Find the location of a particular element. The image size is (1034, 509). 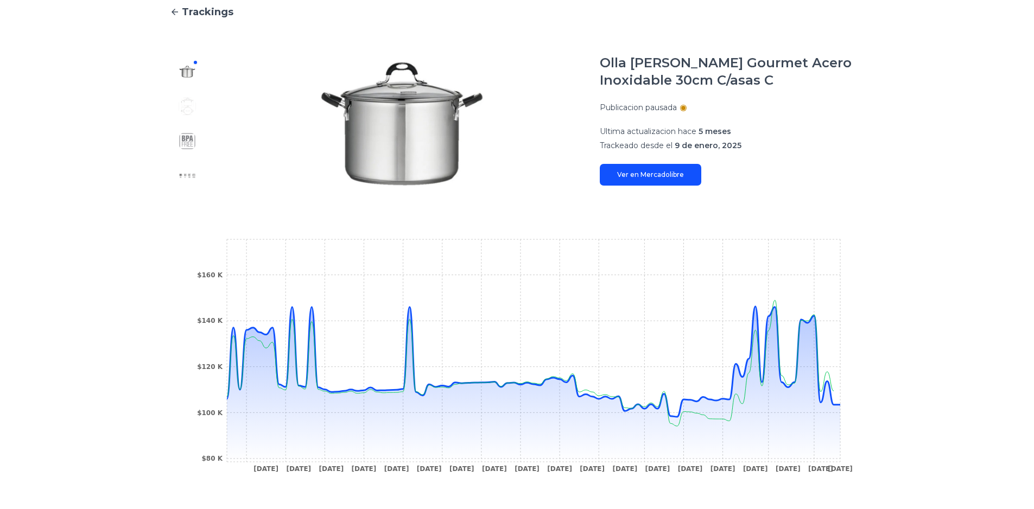

span: Trackeado desde el is located at coordinates (636, 145).